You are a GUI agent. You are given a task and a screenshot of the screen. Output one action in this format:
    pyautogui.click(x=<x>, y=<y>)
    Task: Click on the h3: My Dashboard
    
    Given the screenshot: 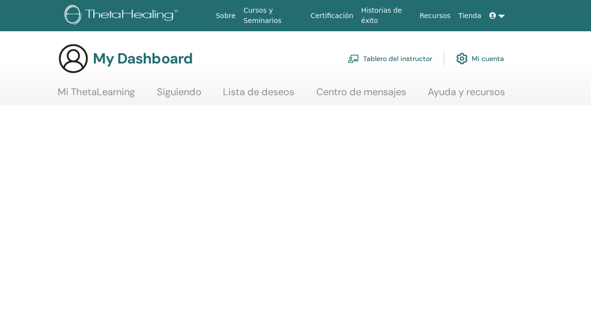 What is the action you would take?
    pyautogui.click(x=143, y=59)
    